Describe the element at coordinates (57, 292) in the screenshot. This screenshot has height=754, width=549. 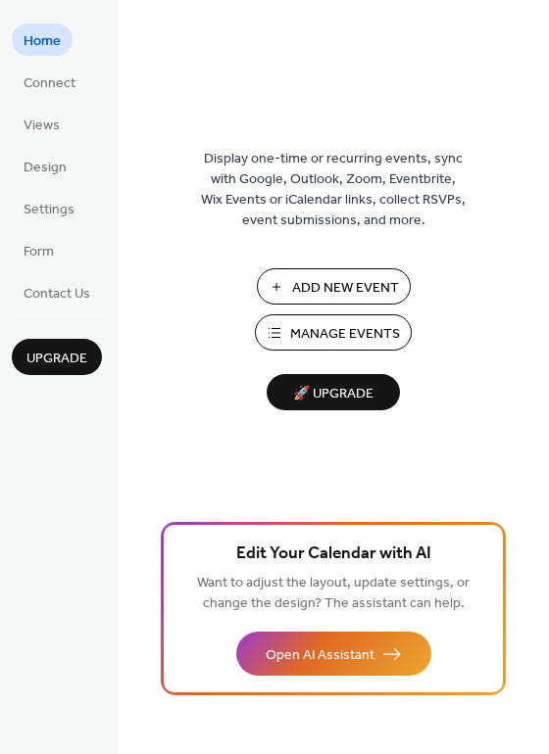
I see `a: Contact Us` at that location.